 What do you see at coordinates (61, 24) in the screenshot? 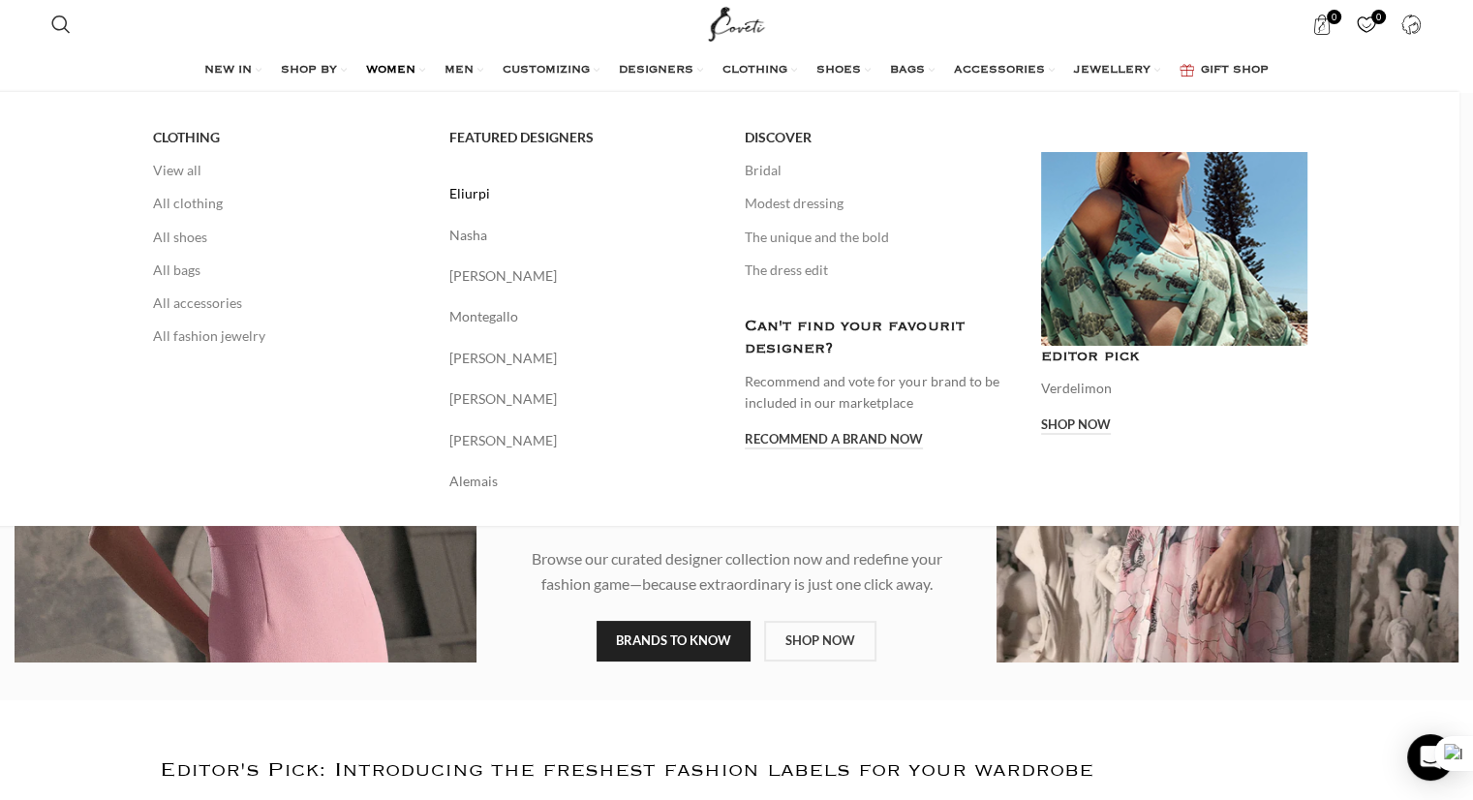
I see `div: Search` at bounding box center [61, 24].